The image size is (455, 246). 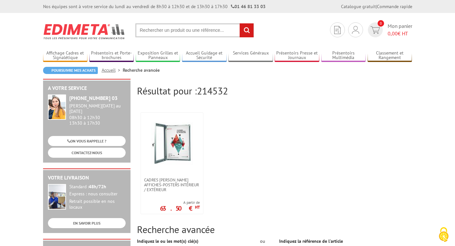 What do you see at coordinates (213, 90) in the screenshot?
I see `span: 214532` at bounding box center [213, 90].